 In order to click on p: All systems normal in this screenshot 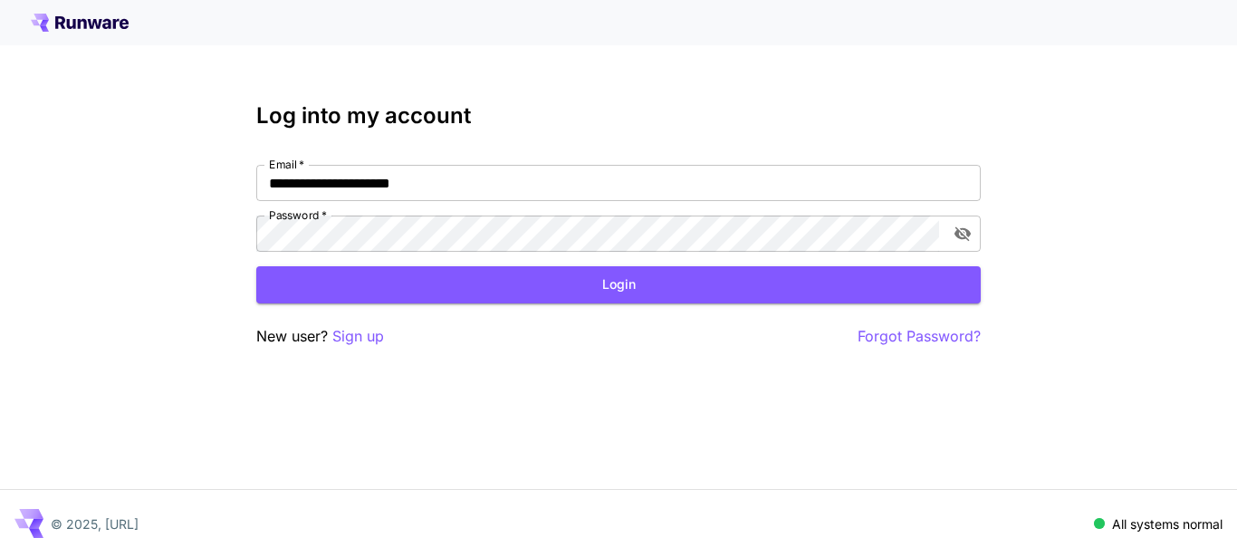, I will do `click(1168, 524)`.